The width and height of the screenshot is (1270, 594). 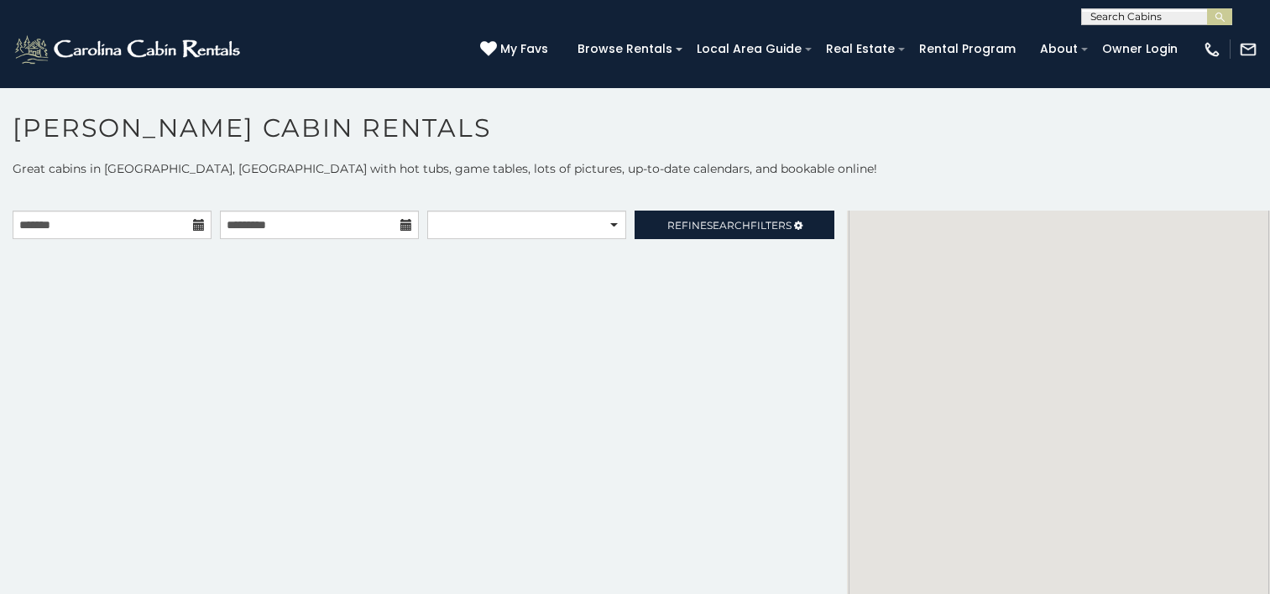 I want to click on a: Browse Rentals, so click(x=625, y=49).